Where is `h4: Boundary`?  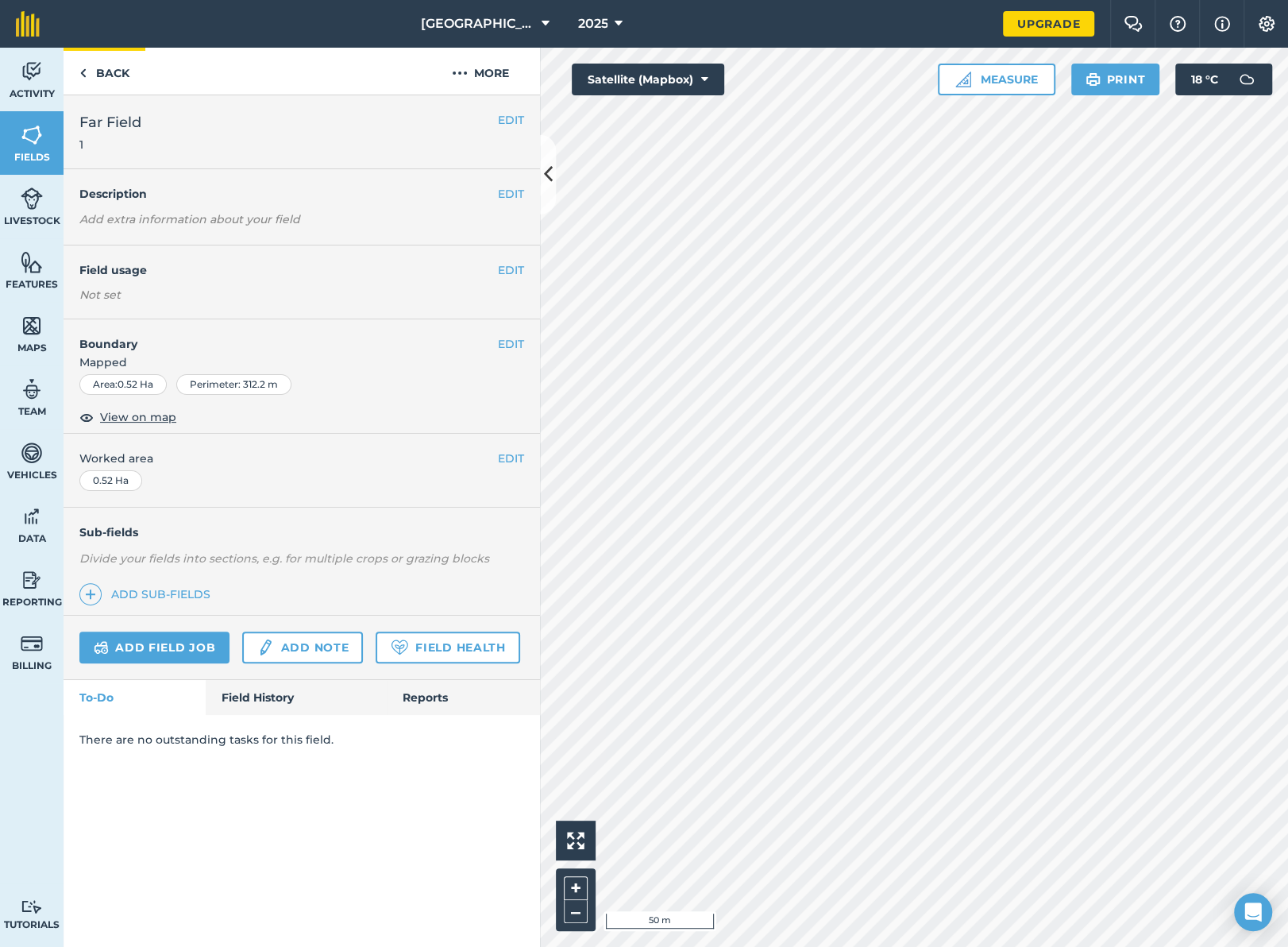 h4: Boundary is located at coordinates (280, 336).